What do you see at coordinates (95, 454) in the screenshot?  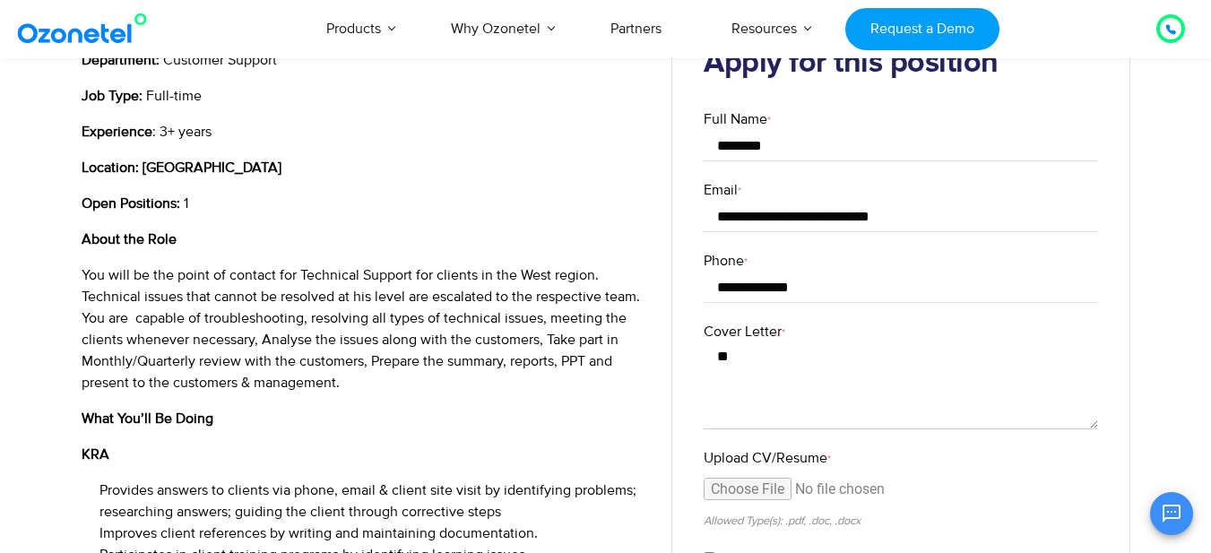 I see `b: KRA` at bounding box center [95, 454].